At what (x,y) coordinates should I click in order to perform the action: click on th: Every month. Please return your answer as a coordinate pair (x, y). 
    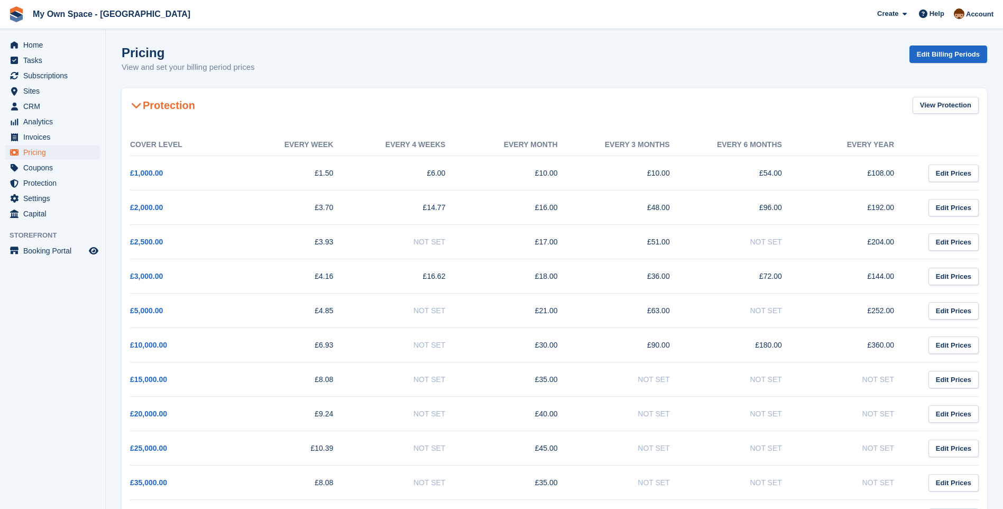
    Looking at the image, I should click on (522, 145).